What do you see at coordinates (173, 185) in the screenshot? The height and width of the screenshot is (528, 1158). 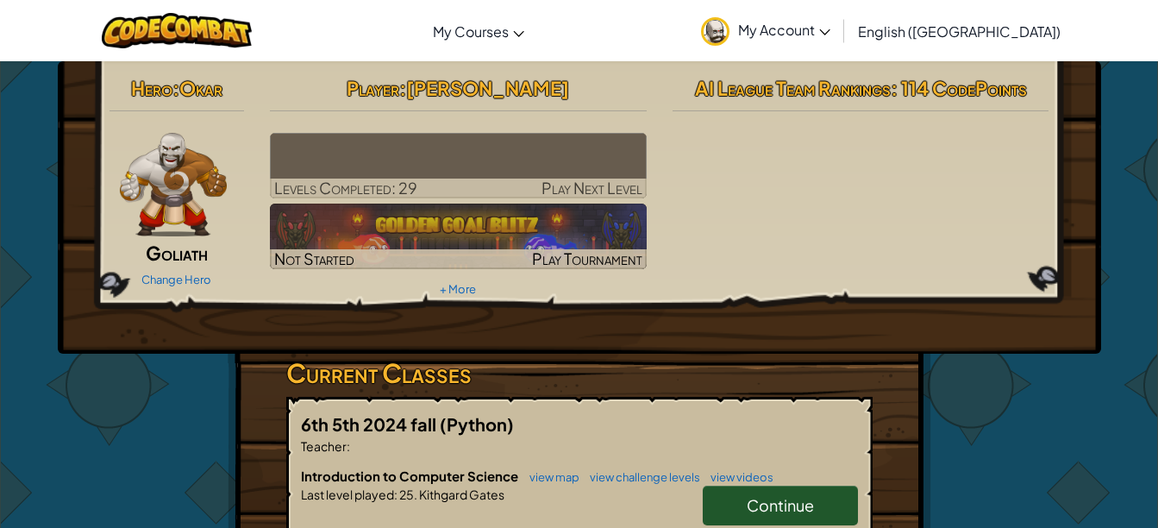 I see `img: goliath-pose.png` at bounding box center [173, 185].